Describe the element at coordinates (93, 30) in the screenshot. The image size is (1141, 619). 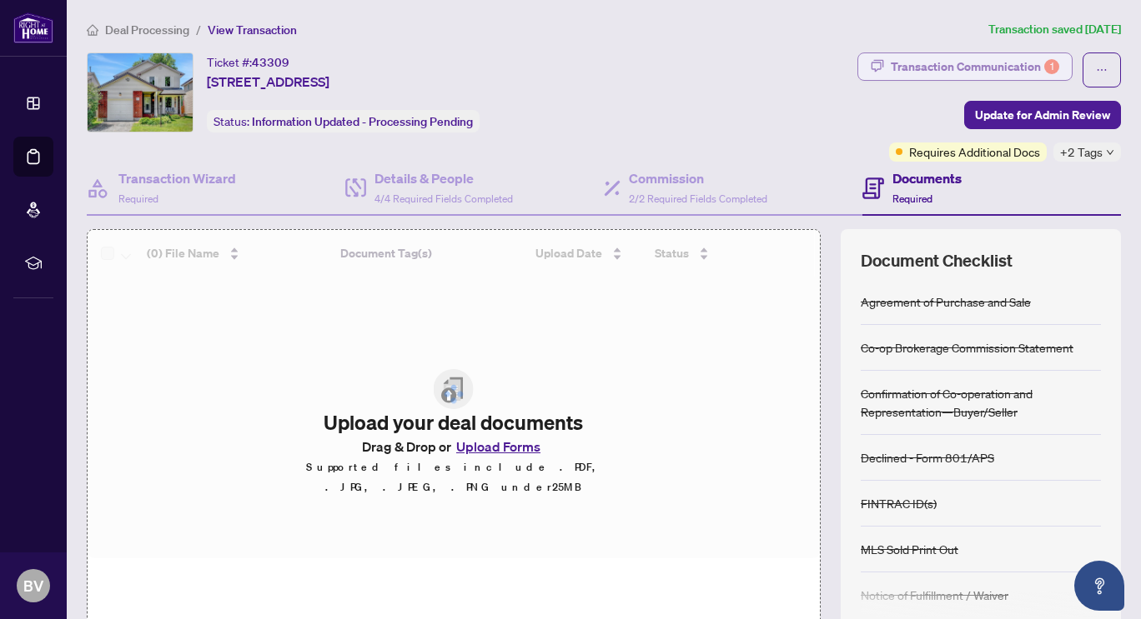
I see `span: home` at that location.